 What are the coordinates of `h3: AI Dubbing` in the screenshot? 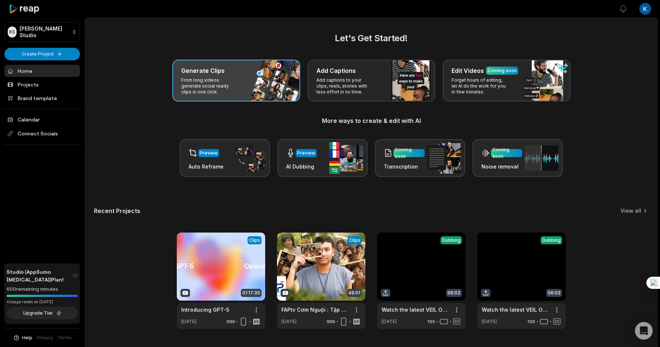 It's located at (301, 166).